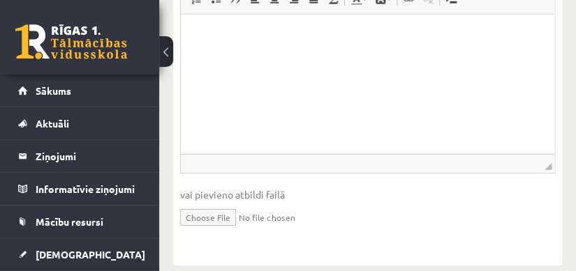  Describe the element at coordinates (80, 124) in the screenshot. I see `a: Aktuāli` at that location.